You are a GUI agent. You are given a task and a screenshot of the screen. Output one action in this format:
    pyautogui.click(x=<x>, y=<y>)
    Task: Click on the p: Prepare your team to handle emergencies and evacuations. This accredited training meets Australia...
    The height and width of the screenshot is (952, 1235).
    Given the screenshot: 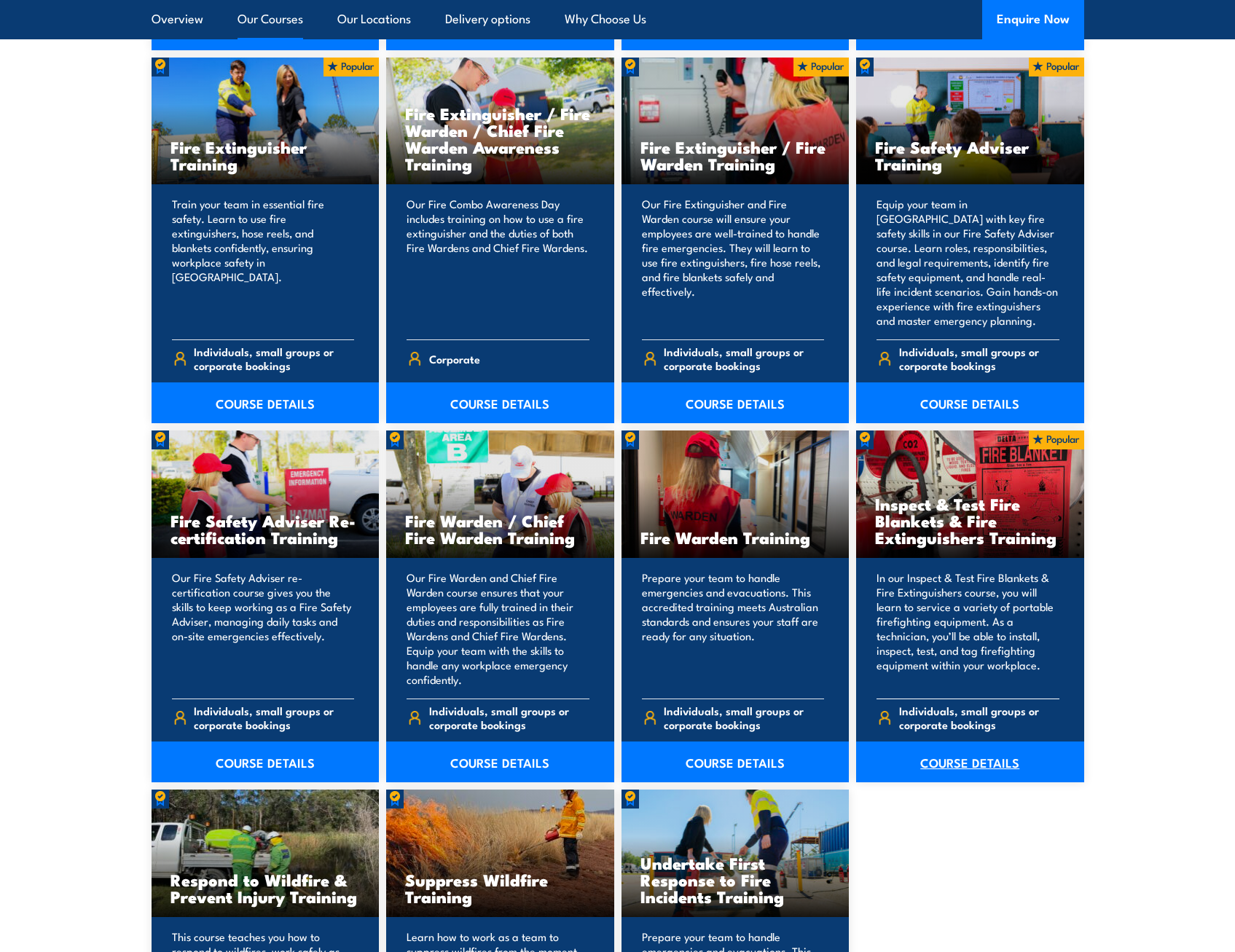 What is the action you would take?
    pyautogui.click(x=733, y=628)
    